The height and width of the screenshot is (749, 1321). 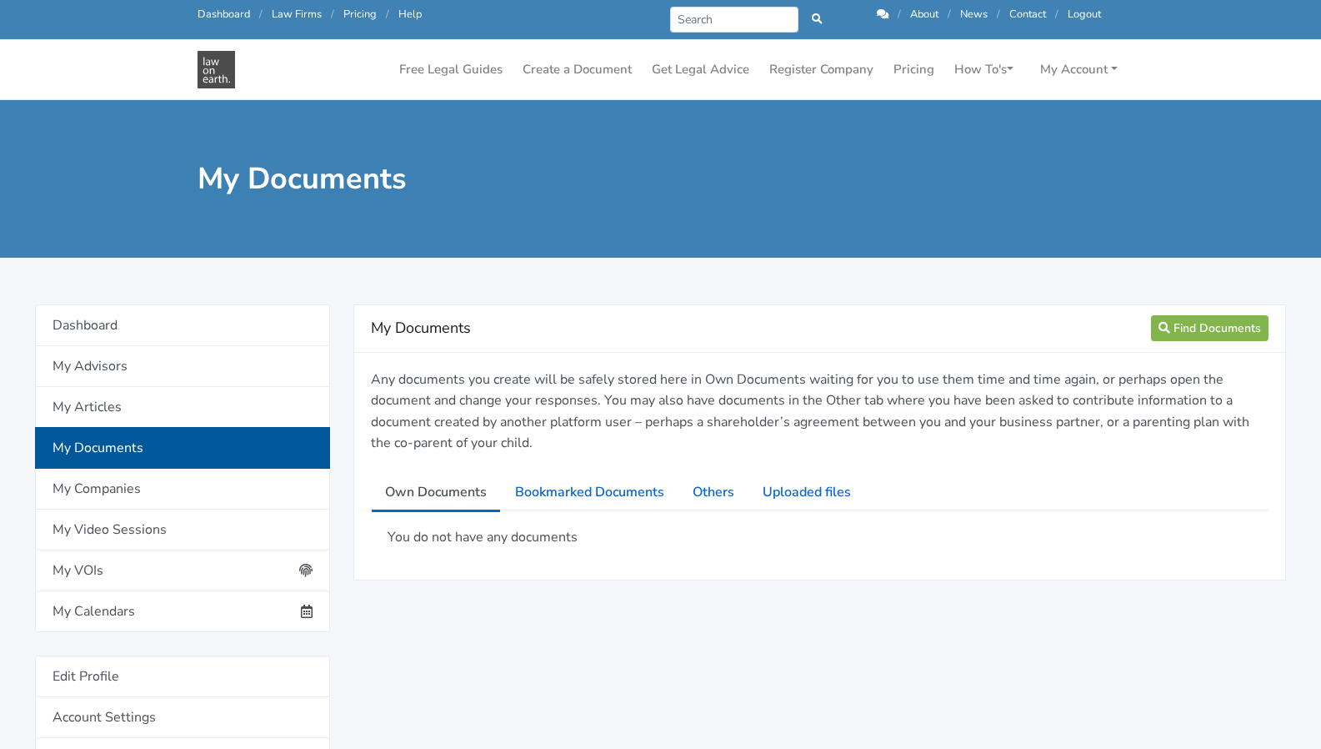 I want to click on a: My VOIs, so click(x=183, y=570).